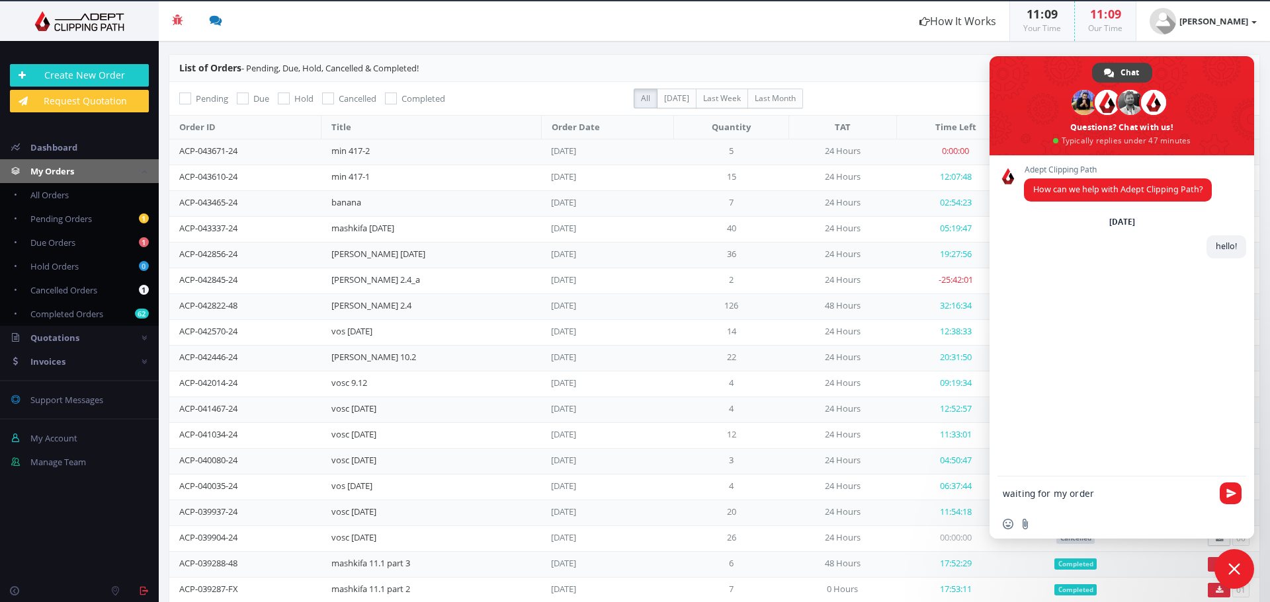  What do you see at coordinates (1105, 28) in the screenshot?
I see `small: Our Time` at bounding box center [1105, 28].